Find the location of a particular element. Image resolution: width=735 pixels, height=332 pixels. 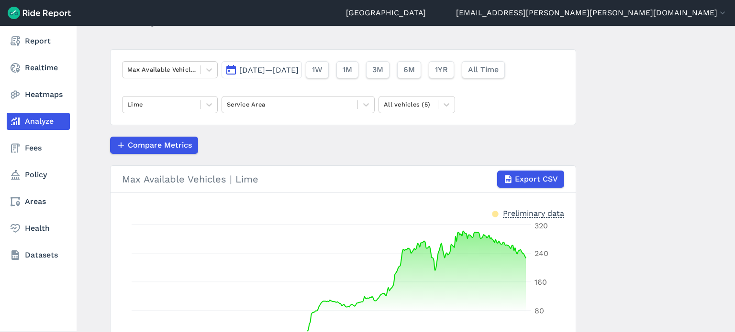

button: 1M is located at coordinates (347, 70).